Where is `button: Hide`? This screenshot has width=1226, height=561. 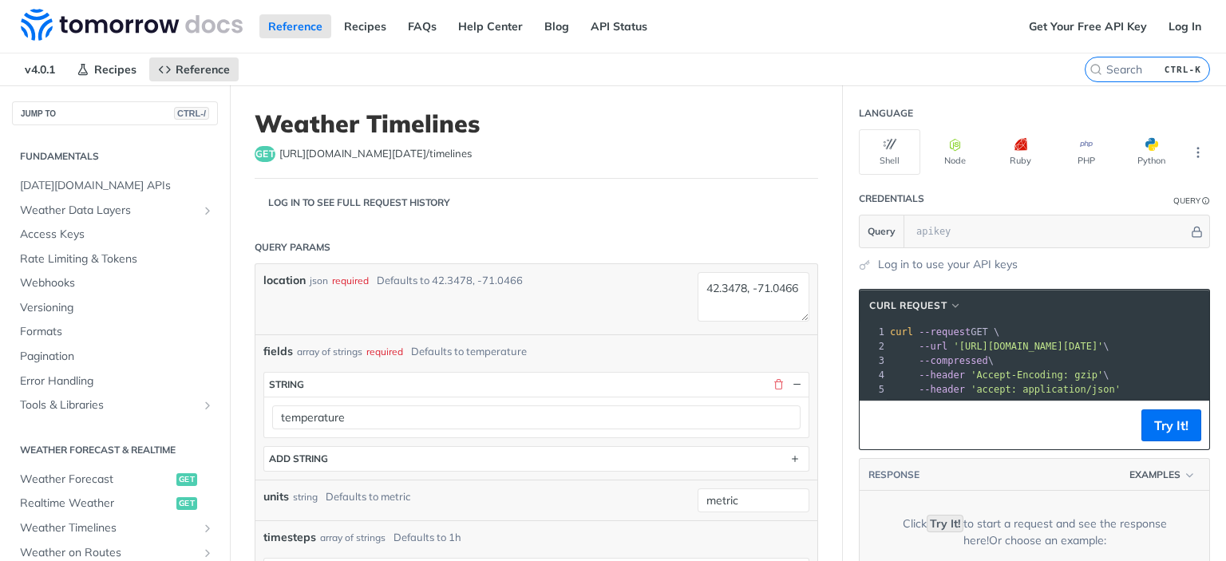
button: Hide is located at coordinates (1197, 231).